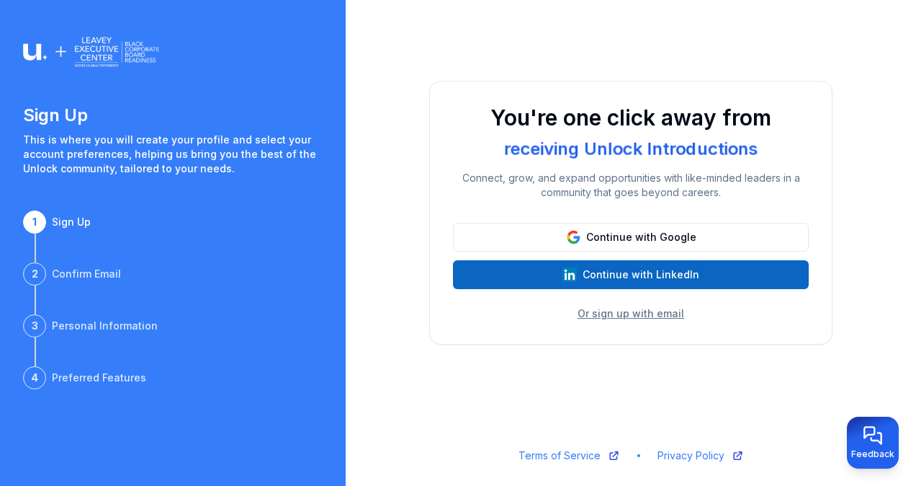 Image resolution: width=916 pixels, height=486 pixels. I want to click on div: Confirm Email, so click(86, 274).